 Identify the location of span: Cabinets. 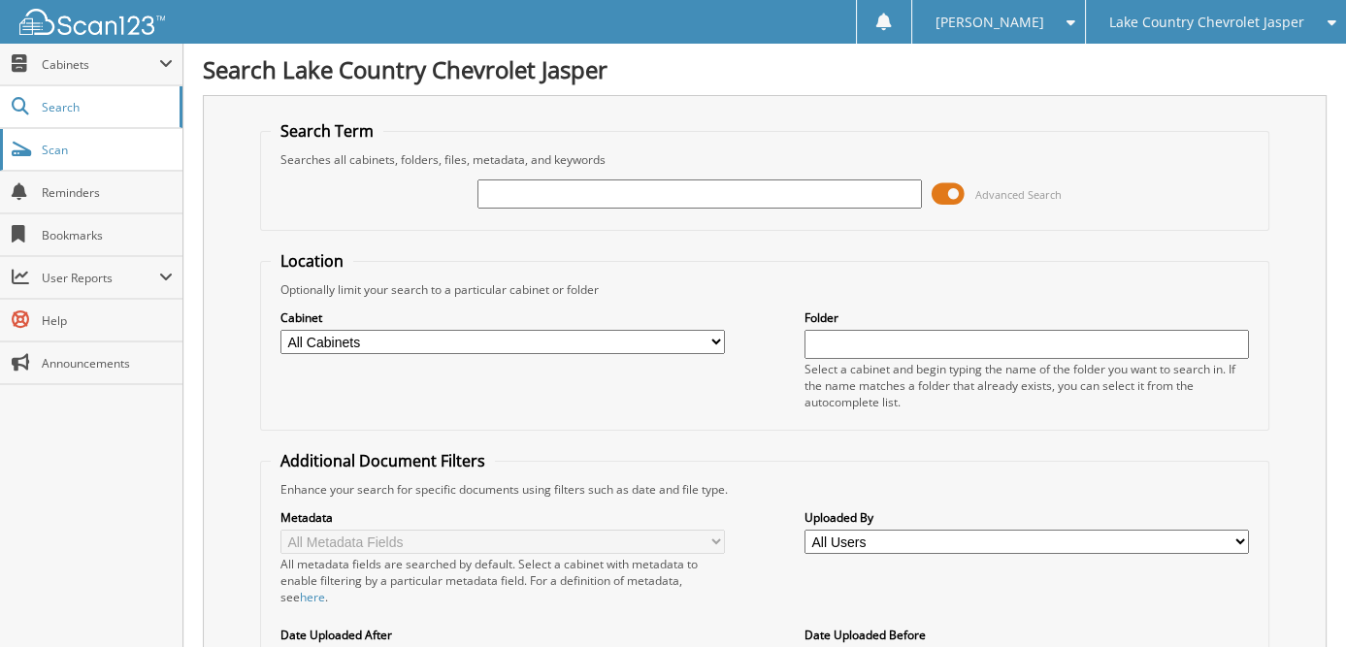
(100, 64).